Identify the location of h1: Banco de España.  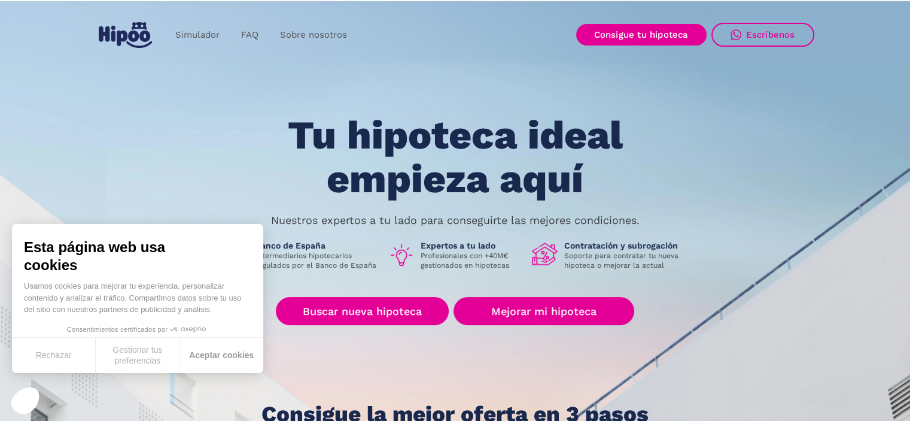
(317, 245).